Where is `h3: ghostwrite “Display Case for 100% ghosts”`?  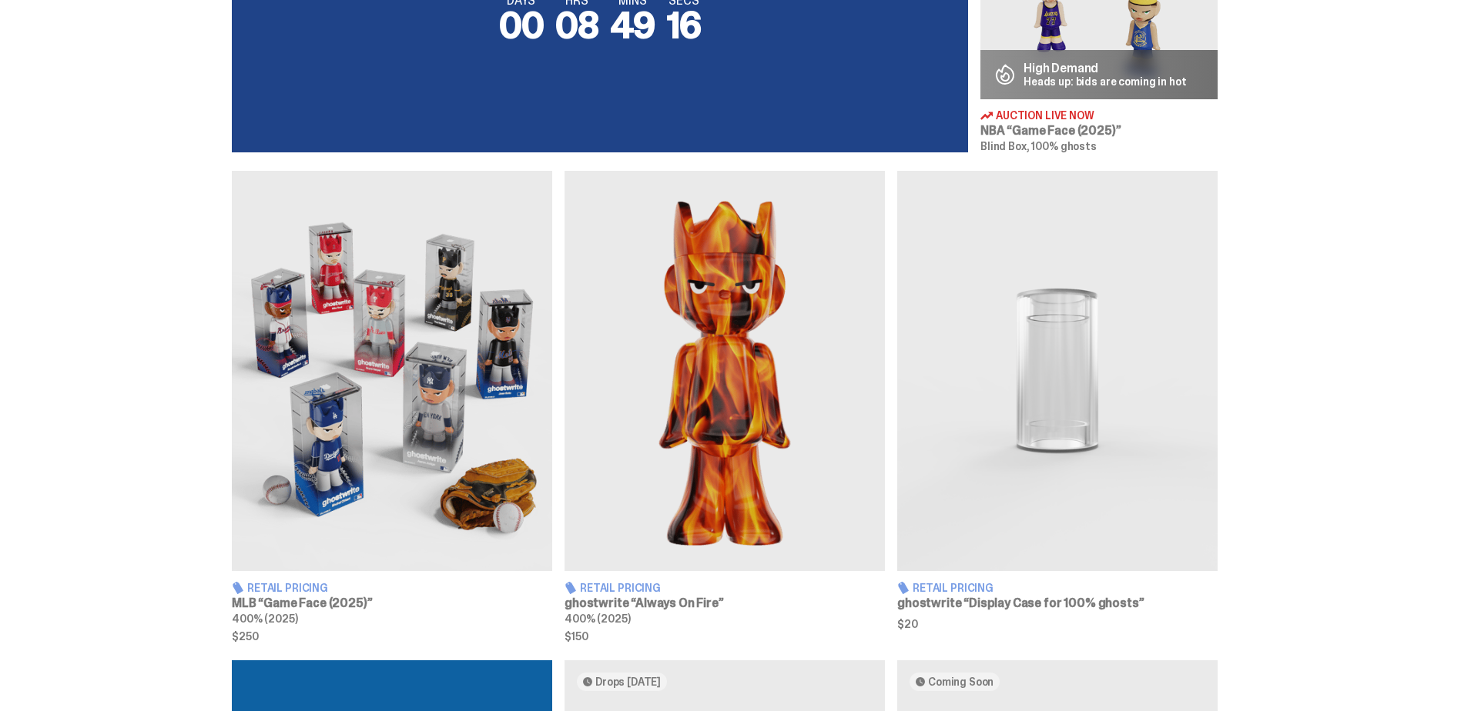
h3: ghostwrite “Display Case for 100% ghosts” is located at coordinates (1057, 604).